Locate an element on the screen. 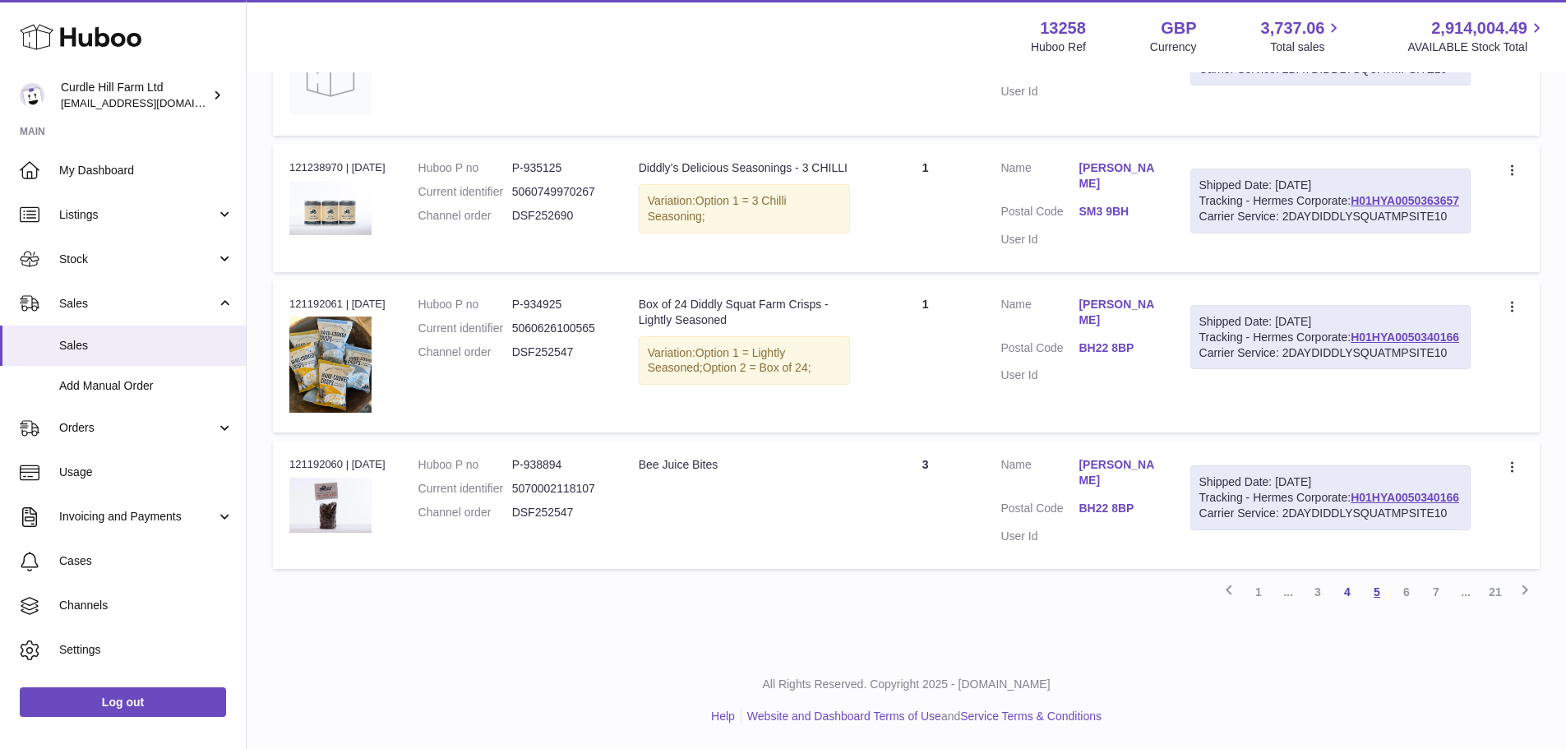  dd: 5070002118107 is located at coordinates (559, 488).